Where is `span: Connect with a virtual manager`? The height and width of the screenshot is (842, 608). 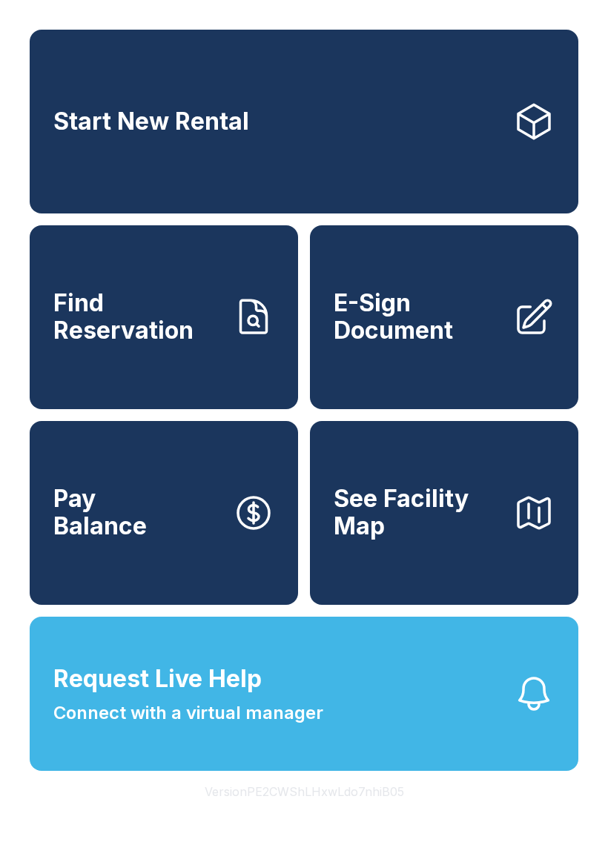
span: Connect with a virtual manager is located at coordinates (188, 713).